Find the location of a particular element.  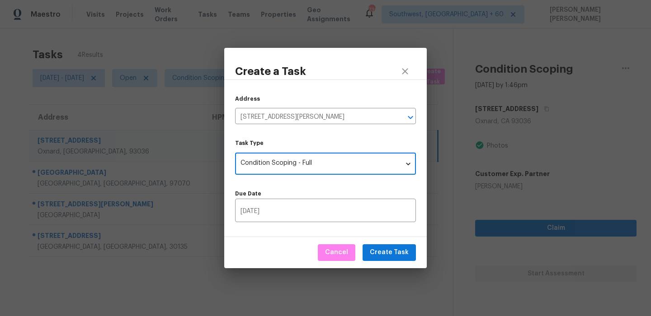

button: Open is located at coordinates (410, 118).